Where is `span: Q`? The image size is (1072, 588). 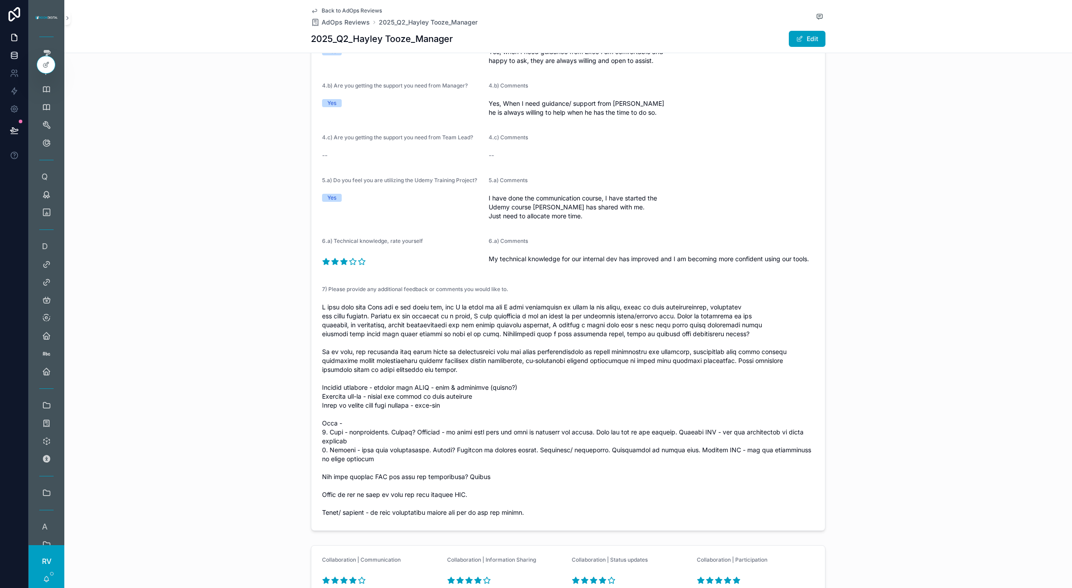
span: Q is located at coordinates (45, 177).